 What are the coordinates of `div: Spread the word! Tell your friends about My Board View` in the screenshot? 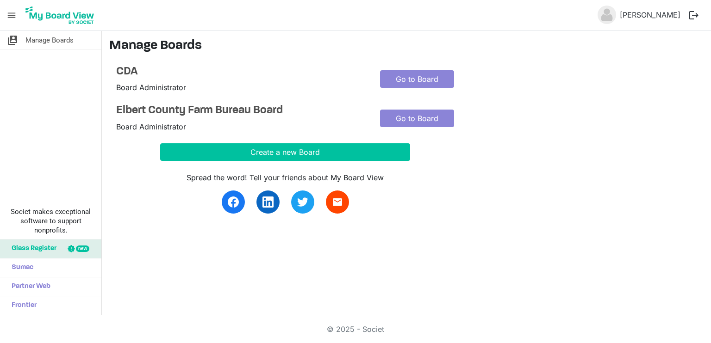 It's located at (285, 178).